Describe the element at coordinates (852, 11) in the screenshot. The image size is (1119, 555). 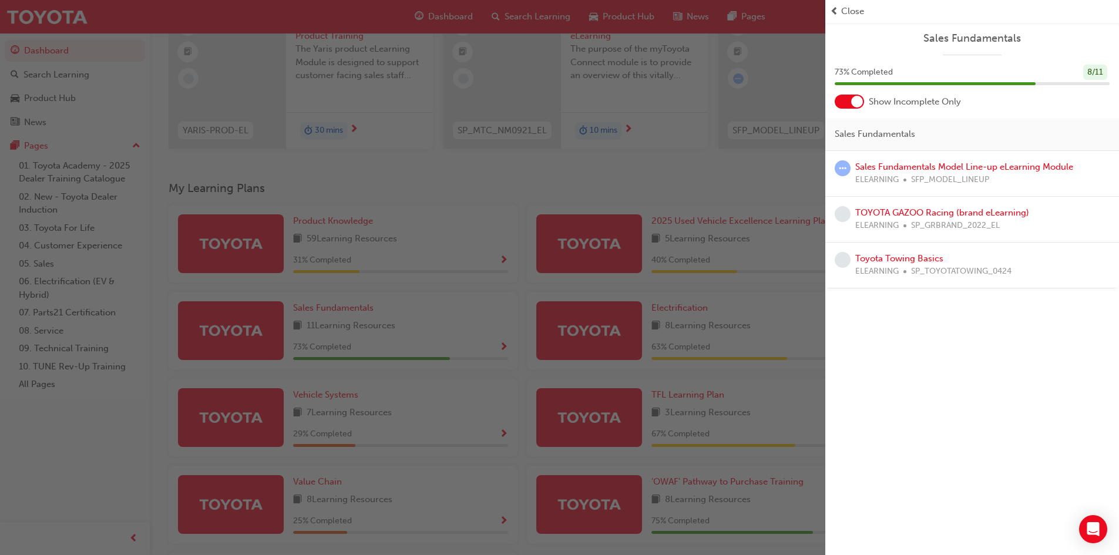
I see `span: Close` at that location.